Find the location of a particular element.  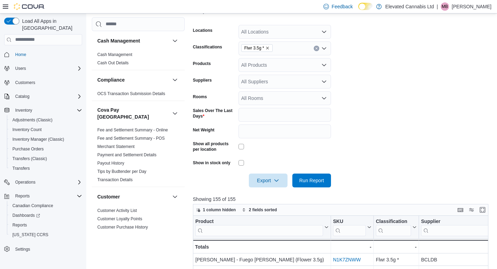

span: Cash Out Details is located at coordinates (113, 63).